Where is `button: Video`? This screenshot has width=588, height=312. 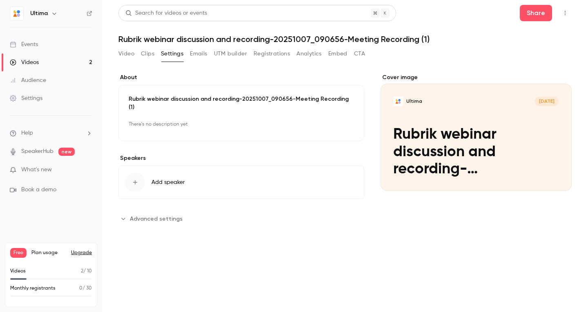 button: Video is located at coordinates (126, 54).